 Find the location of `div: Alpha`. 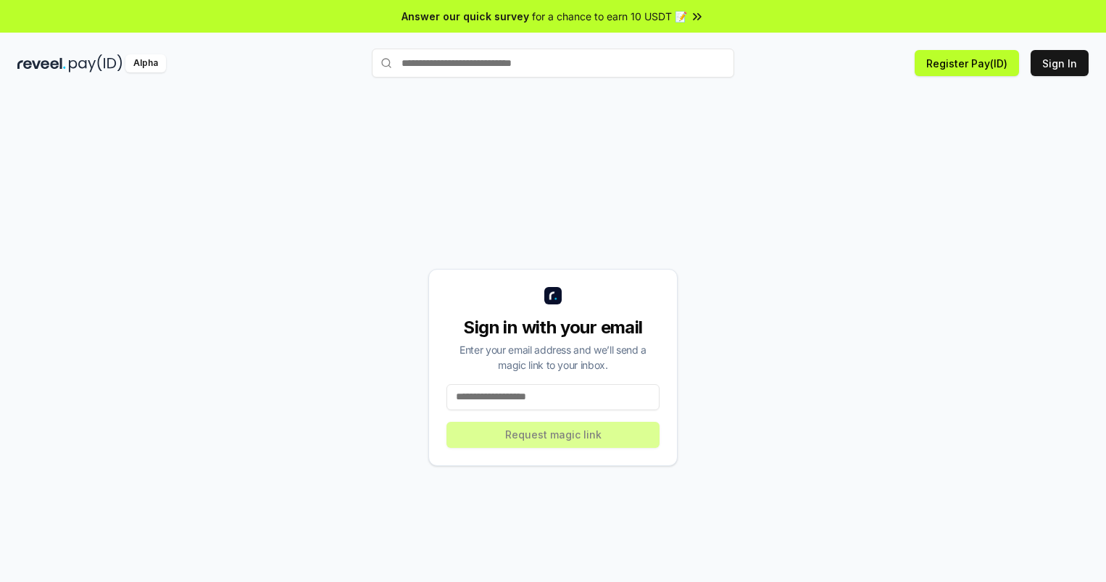

div: Alpha is located at coordinates (146, 63).